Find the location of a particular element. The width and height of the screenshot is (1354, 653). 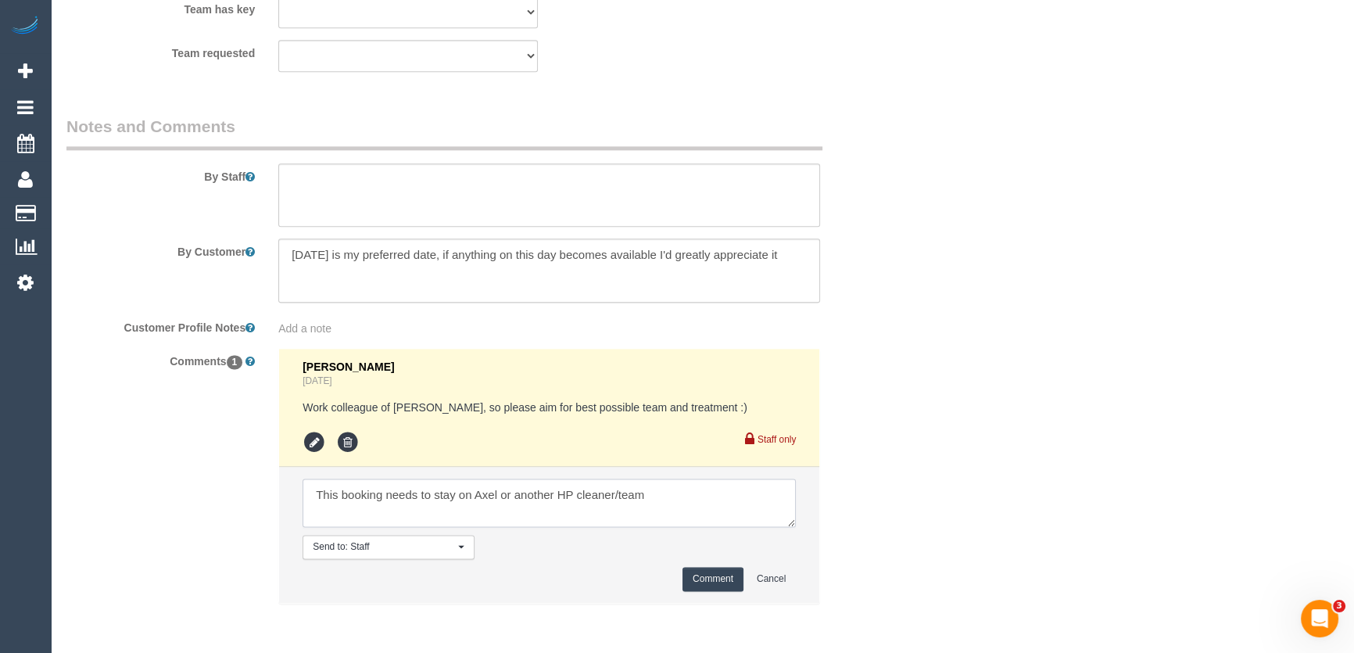

span: Send to: Staff is located at coordinates (383, 546).